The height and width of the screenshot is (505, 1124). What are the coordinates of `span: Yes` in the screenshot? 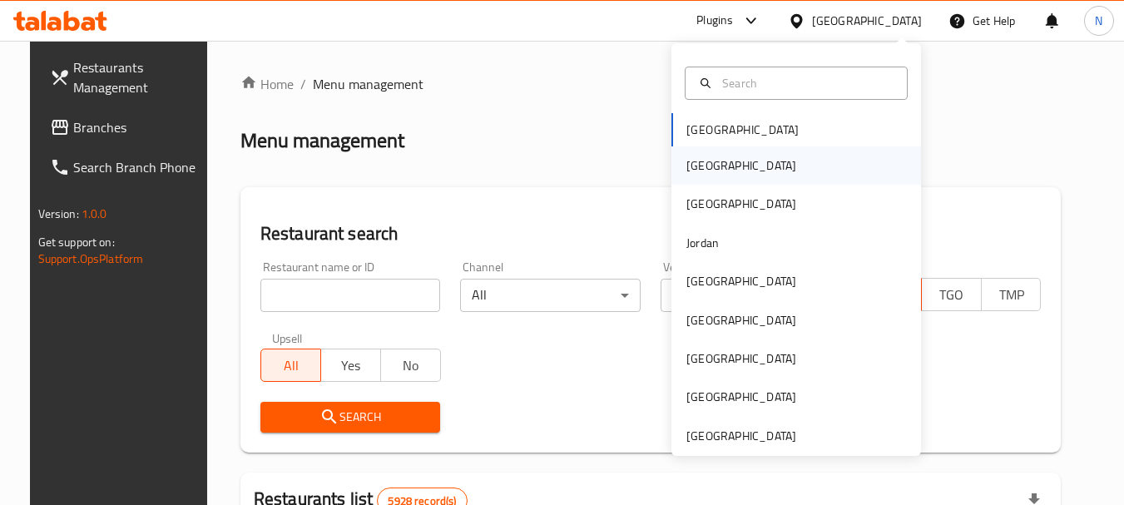 It's located at (351, 365).